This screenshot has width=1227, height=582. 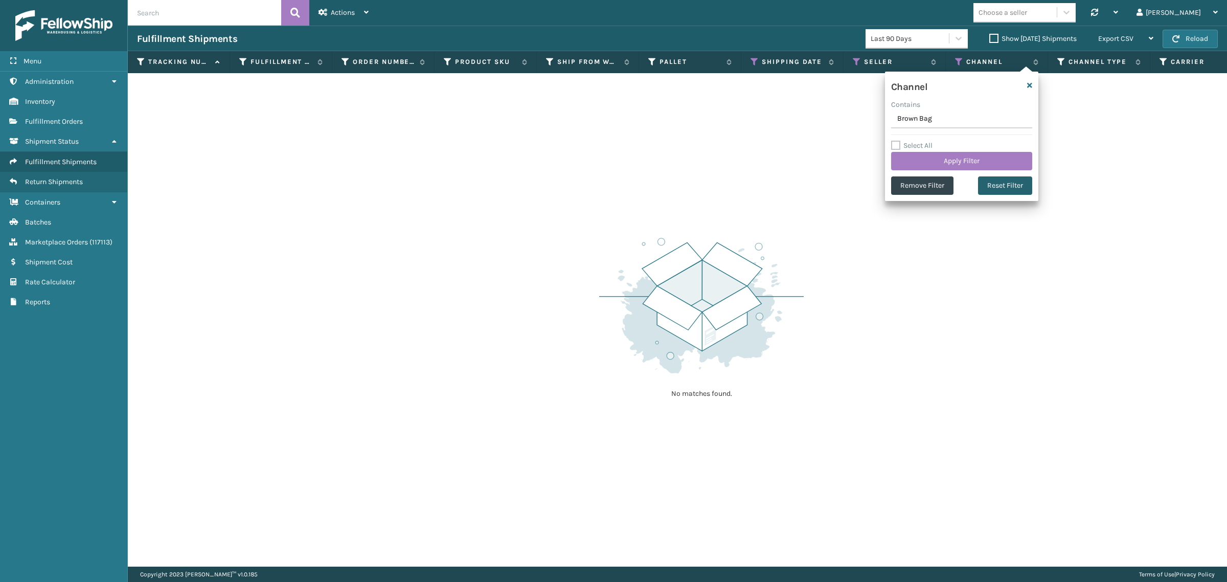 What do you see at coordinates (923, 186) in the screenshot?
I see `button: Remove Filter` at bounding box center [923, 186].